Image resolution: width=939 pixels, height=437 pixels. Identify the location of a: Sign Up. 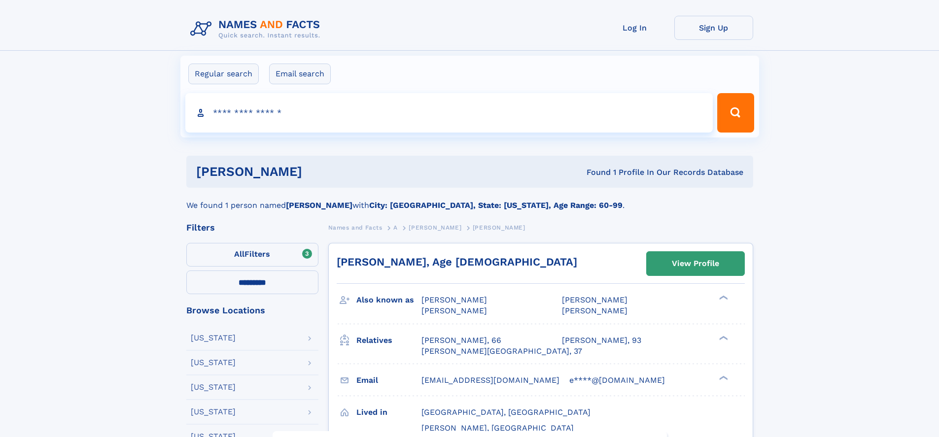
(714, 28).